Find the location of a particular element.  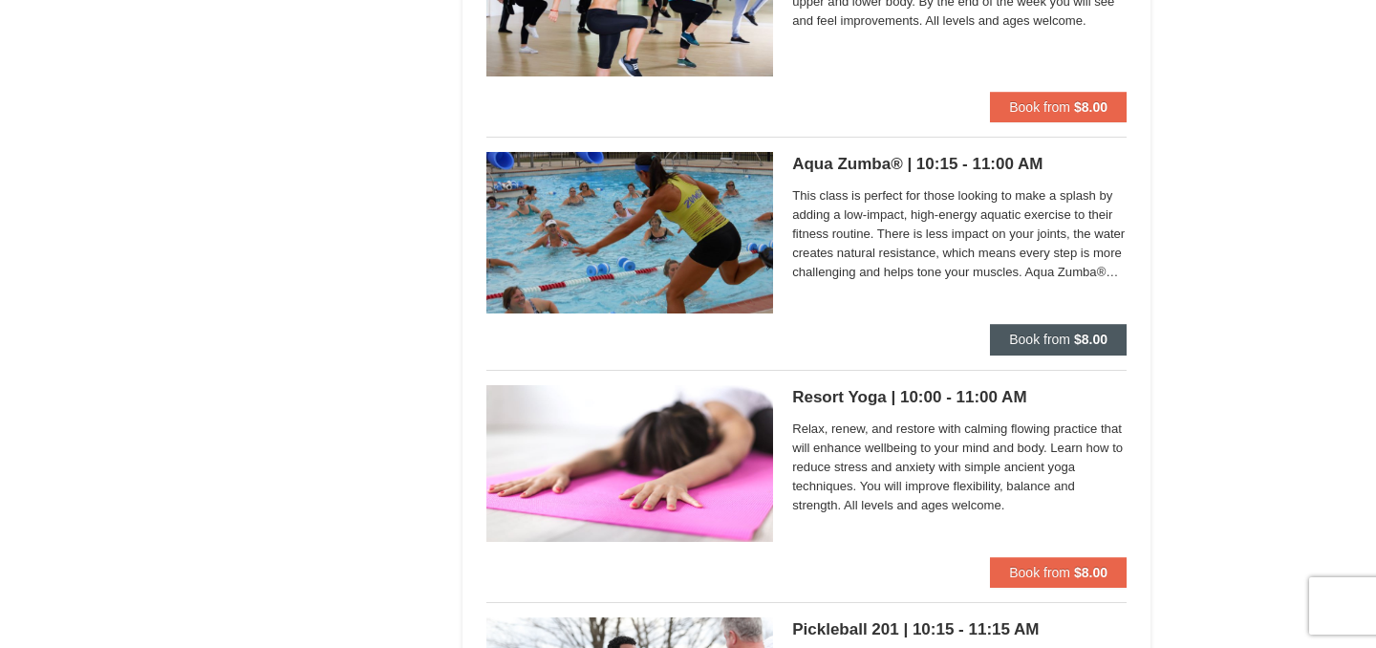

span: Relax, renew, and restore with calming flowing practice that will enhance wellbeing to your mind ... is located at coordinates (960, 467).